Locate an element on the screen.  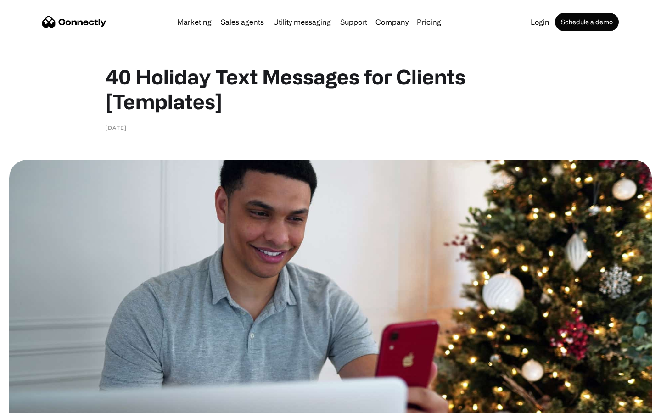
a: Schedule a demo is located at coordinates (587, 22).